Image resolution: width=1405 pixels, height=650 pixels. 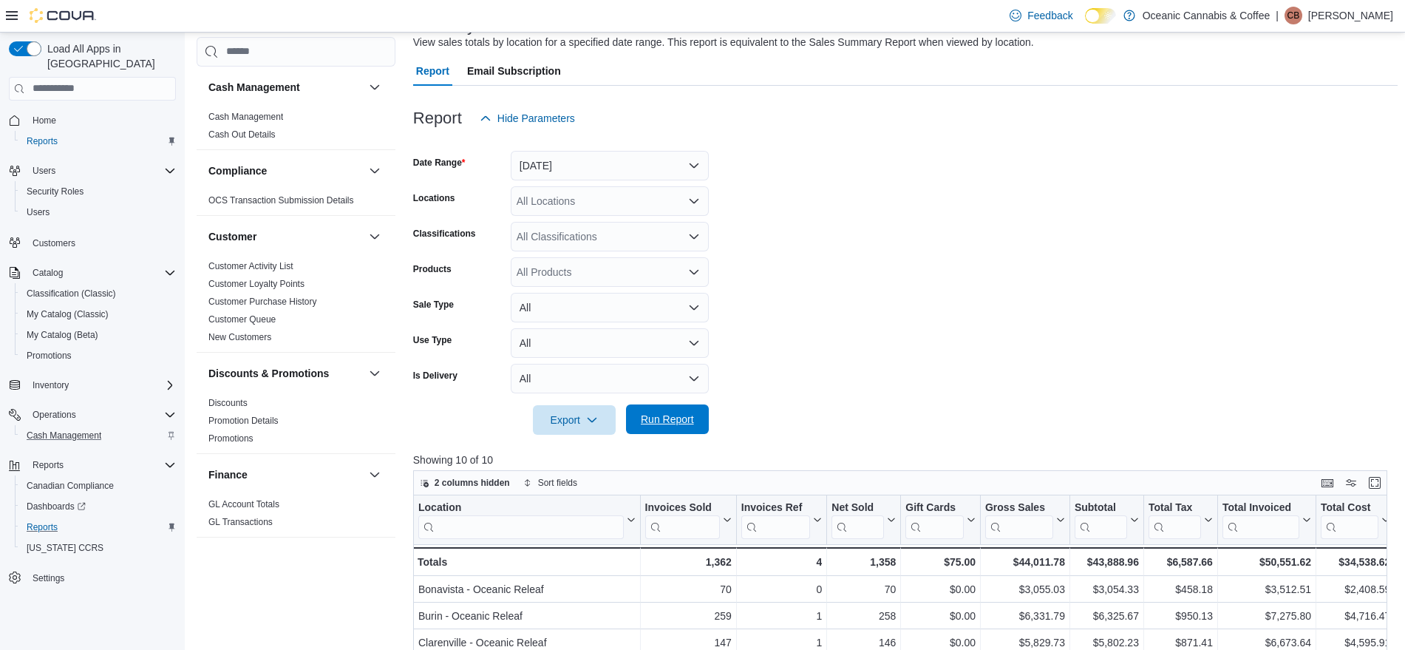 I want to click on span: Discounts, so click(x=228, y=403).